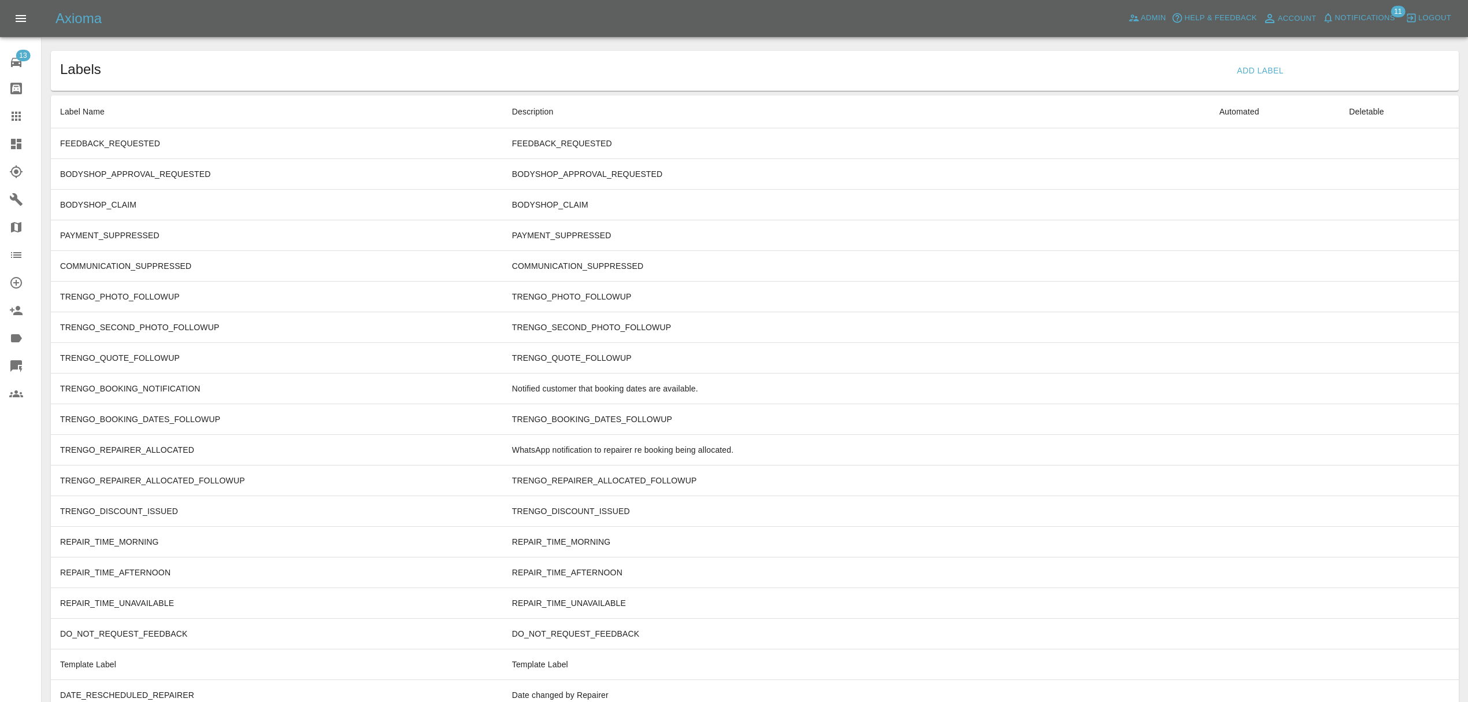 Image resolution: width=1468 pixels, height=702 pixels. I want to click on span: 13, so click(23, 55).